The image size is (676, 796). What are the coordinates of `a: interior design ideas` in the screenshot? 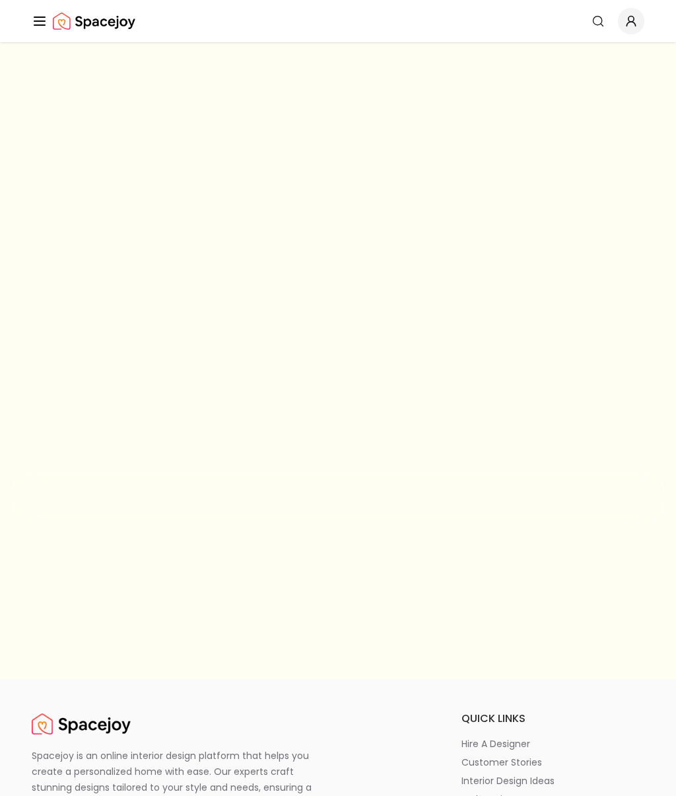 It's located at (553, 781).